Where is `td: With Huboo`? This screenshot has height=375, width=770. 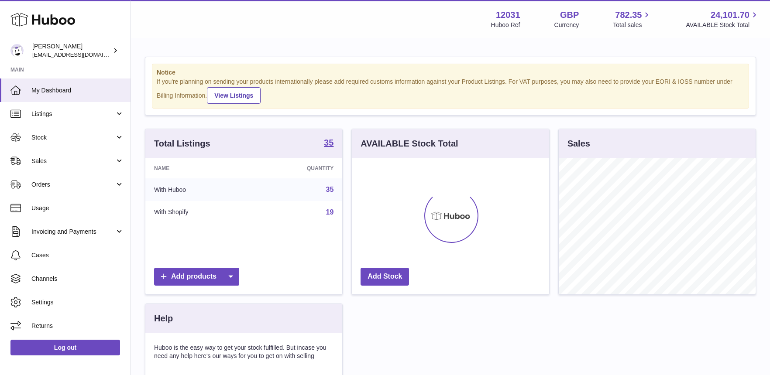
td: With Huboo is located at coordinates (198, 190).